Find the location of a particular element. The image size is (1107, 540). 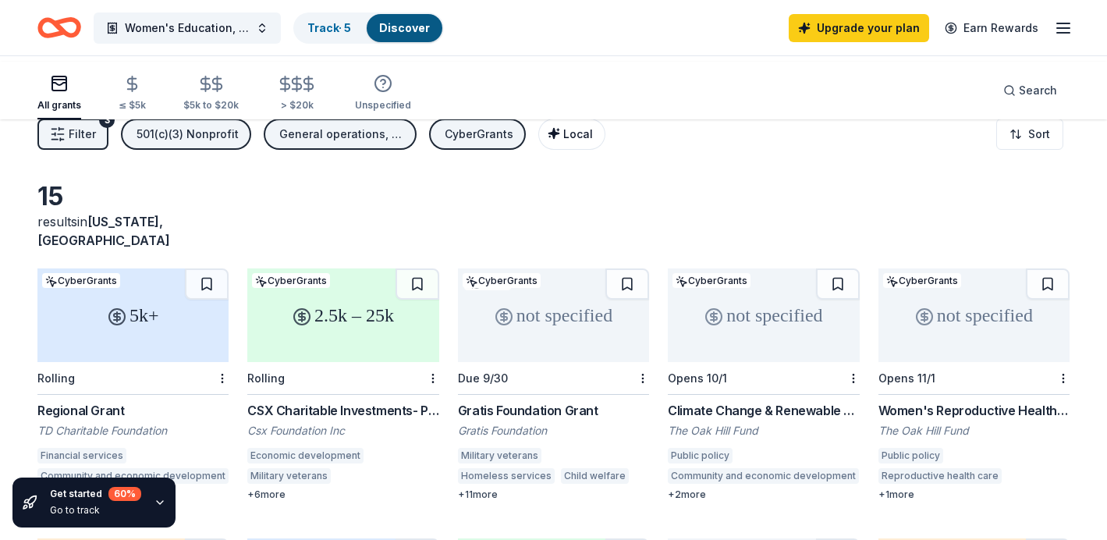

div: All grants is located at coordinates (59, 105).